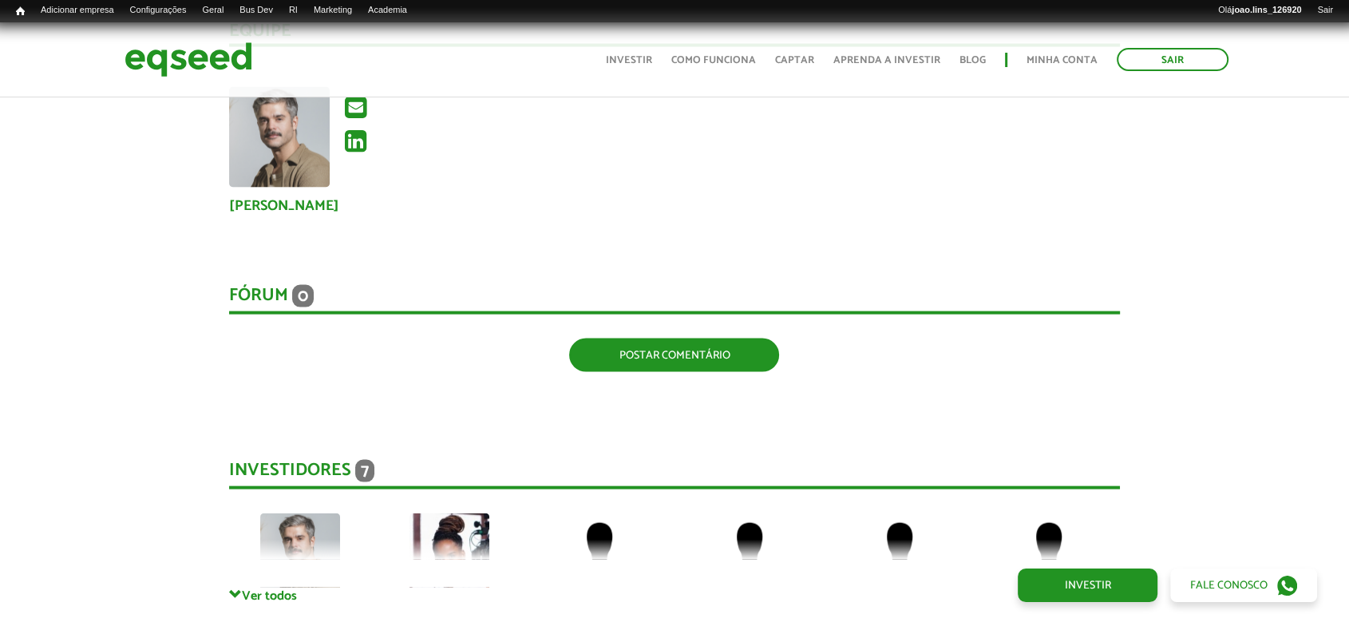 The width and height of the screenshot is (1349, 634). What do you see at coordinates (279, 137) in the screenshot?
I see `img: Foto de Gentil Nascimento` at bounding box center [279, 137].